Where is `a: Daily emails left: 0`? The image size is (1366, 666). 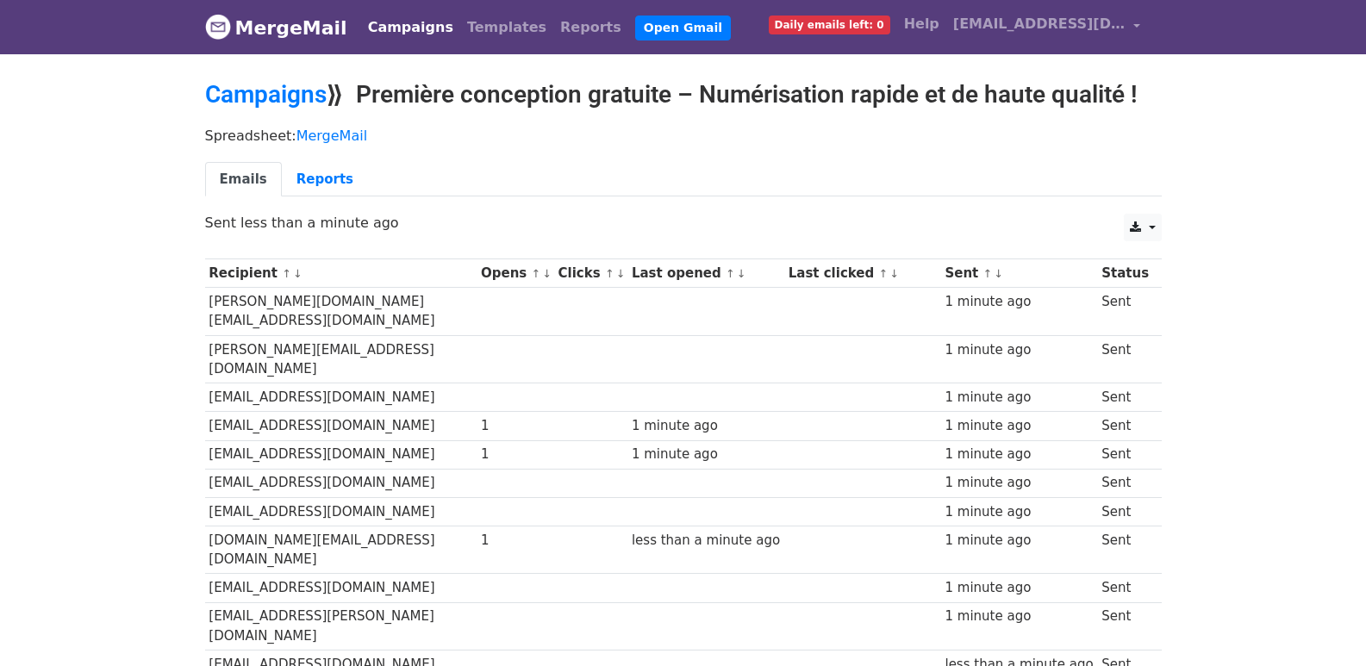 a: Daily emails left: 0 is located at coordinates (829, 24).